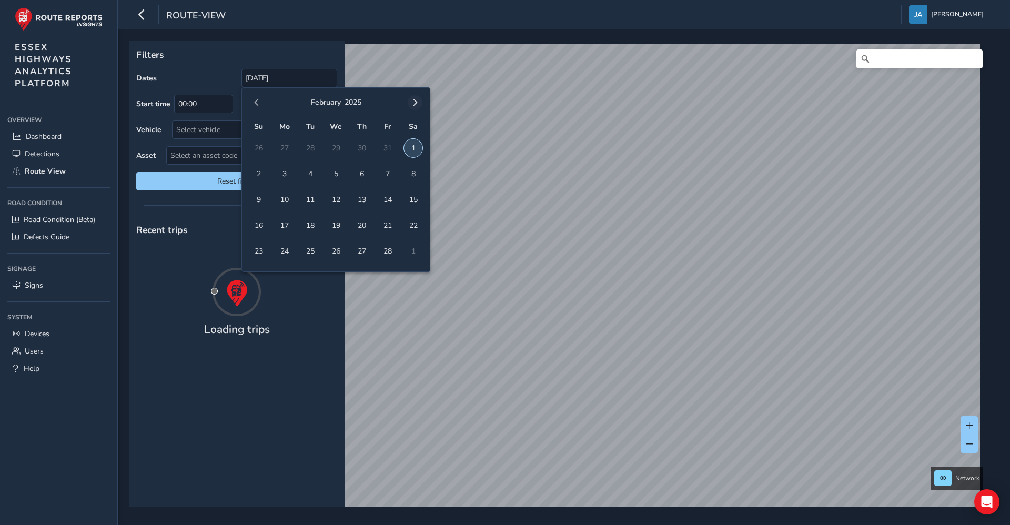  What do you see at coordinates (58, 317) in the screenshot?
I see `div: System` at bounding box center [58, 317].